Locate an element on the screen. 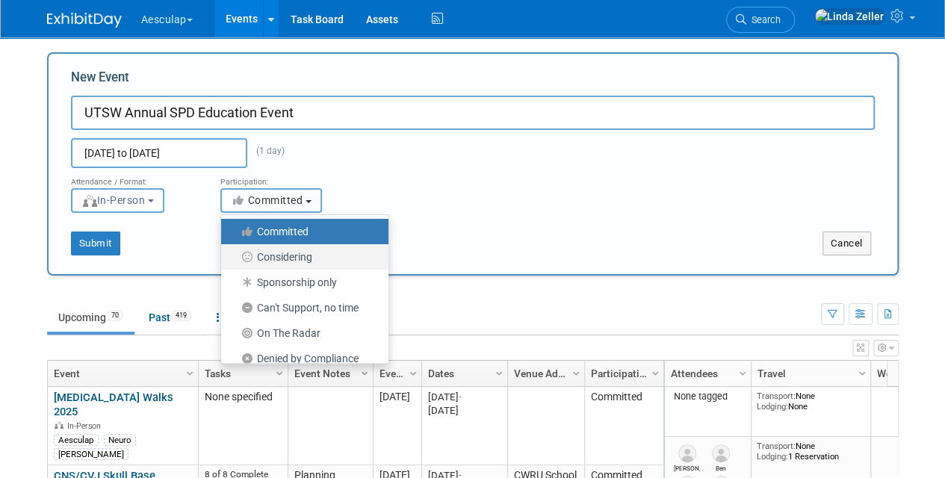 The height and width of the screenshot is (478, 945). img: ExhibitDay is located at coordinates (84, 20).